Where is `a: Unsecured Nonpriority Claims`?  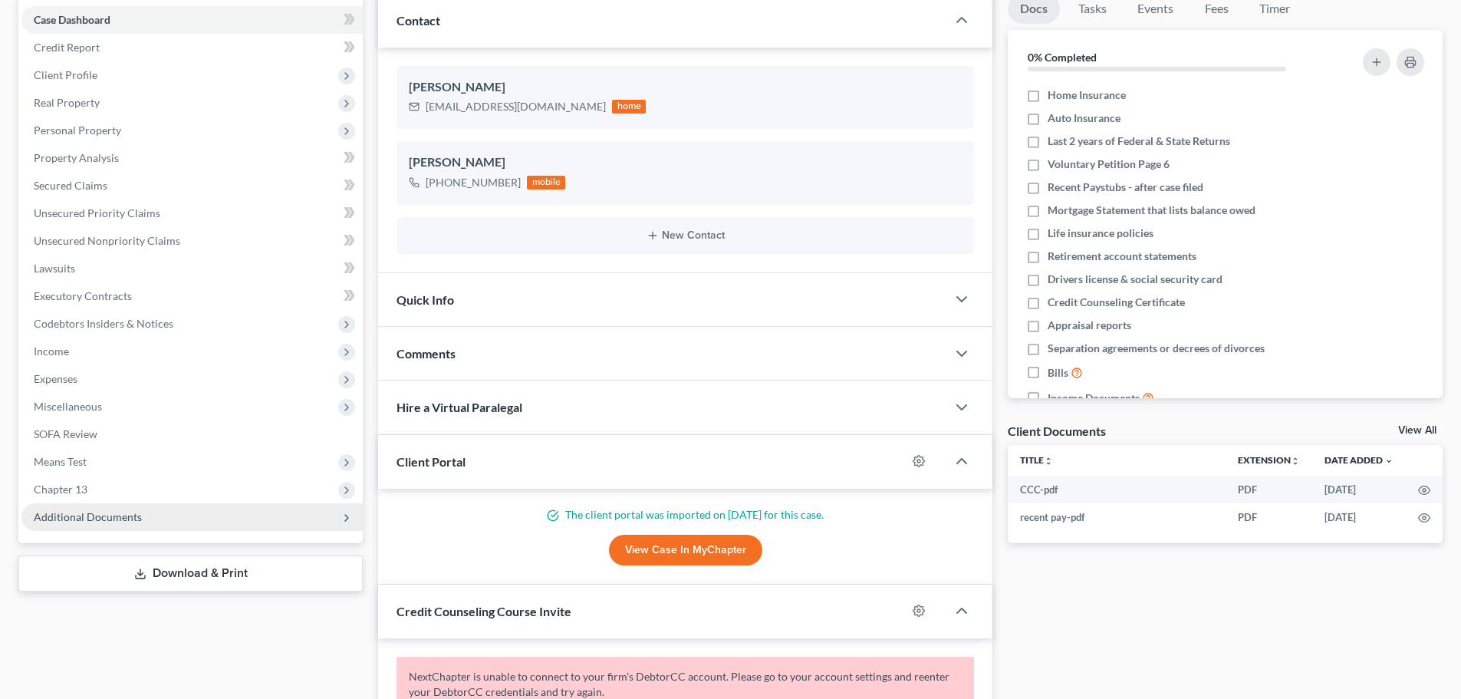
a: Unsecured Nonpriority Claims is located at coordinates (192, 241).